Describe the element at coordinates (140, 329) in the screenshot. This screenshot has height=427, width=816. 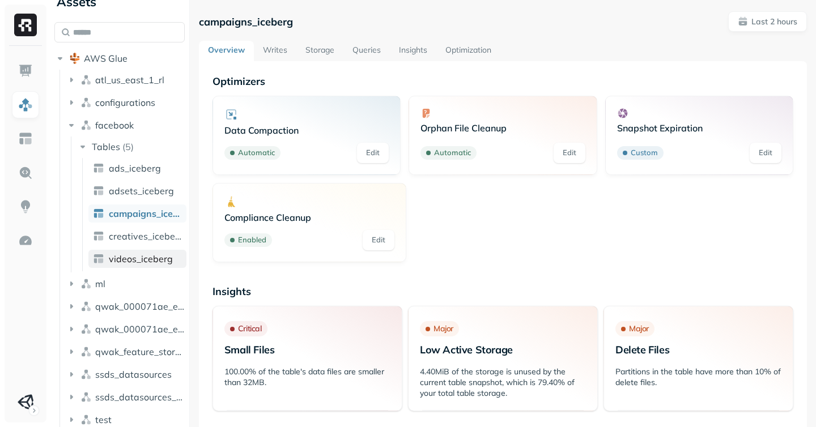
I see `span: qwak_000071ae_e5f6_4c5f_97ab_2b533d00d294_analytics_data_view` at that location.